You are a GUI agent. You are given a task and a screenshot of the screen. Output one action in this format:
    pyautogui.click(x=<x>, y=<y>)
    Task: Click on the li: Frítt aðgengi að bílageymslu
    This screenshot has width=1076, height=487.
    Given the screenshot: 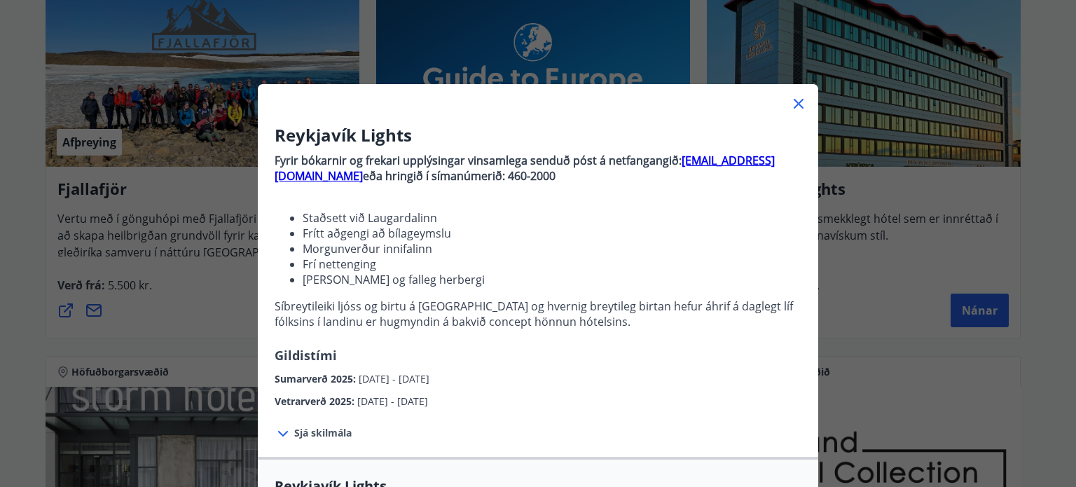 What is the action you would take?
    pyautogui.click(x=552, y=233)
    